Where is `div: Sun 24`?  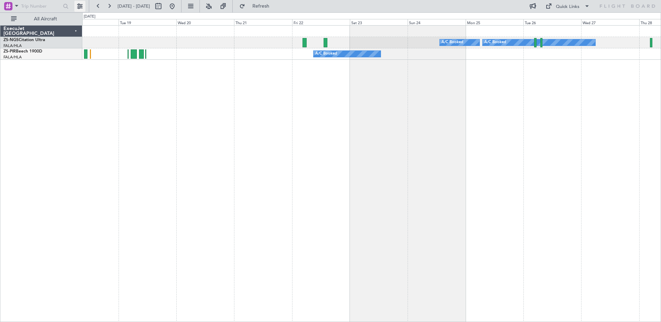
div: Sun 24 is located at coordinates (436, 22).